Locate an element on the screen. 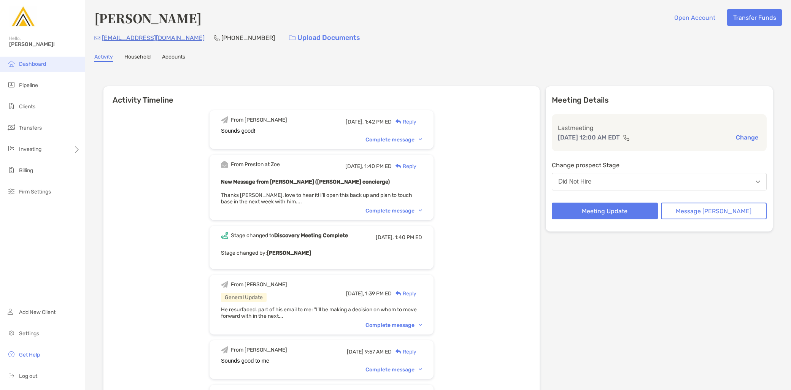  img: button icon is located at coordinates (292, 38).